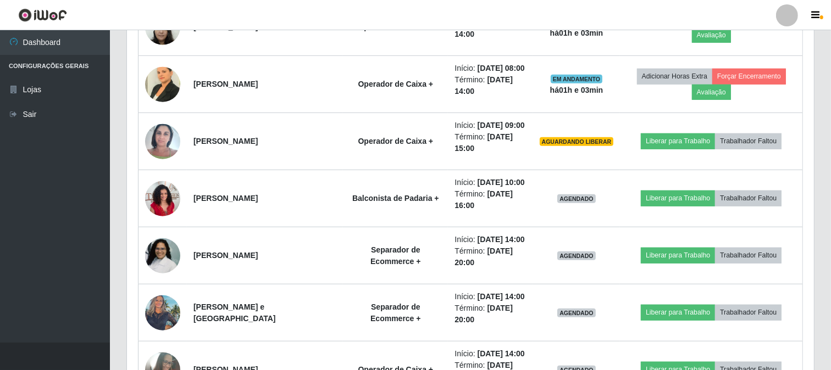 The height and width of the screenshot is (370, 831). Describe the element at coordinates (163, 198) in the screenshot. I see `img: 1756678800904.jpeg` at that location.